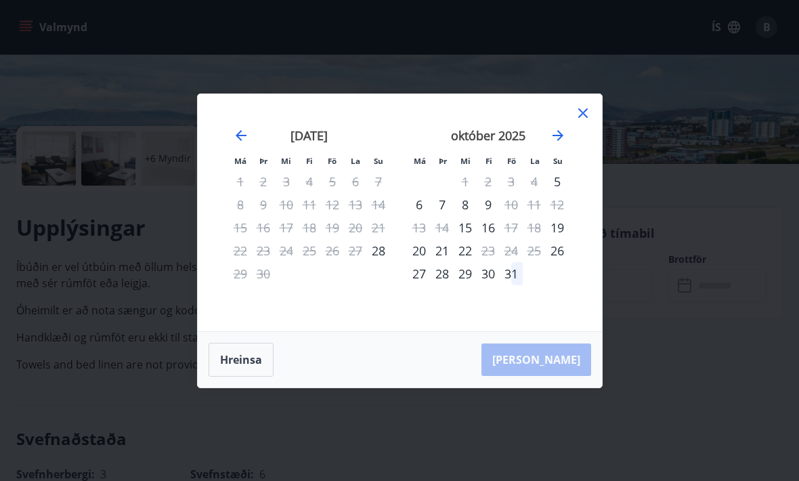 This screenshot has height=481, width=799. What do you see at coordinates (286, 251) in the screenshot?
I see `td: Not available. miðvikudagur, 24. september 2025` at bounding box center [286, 251].